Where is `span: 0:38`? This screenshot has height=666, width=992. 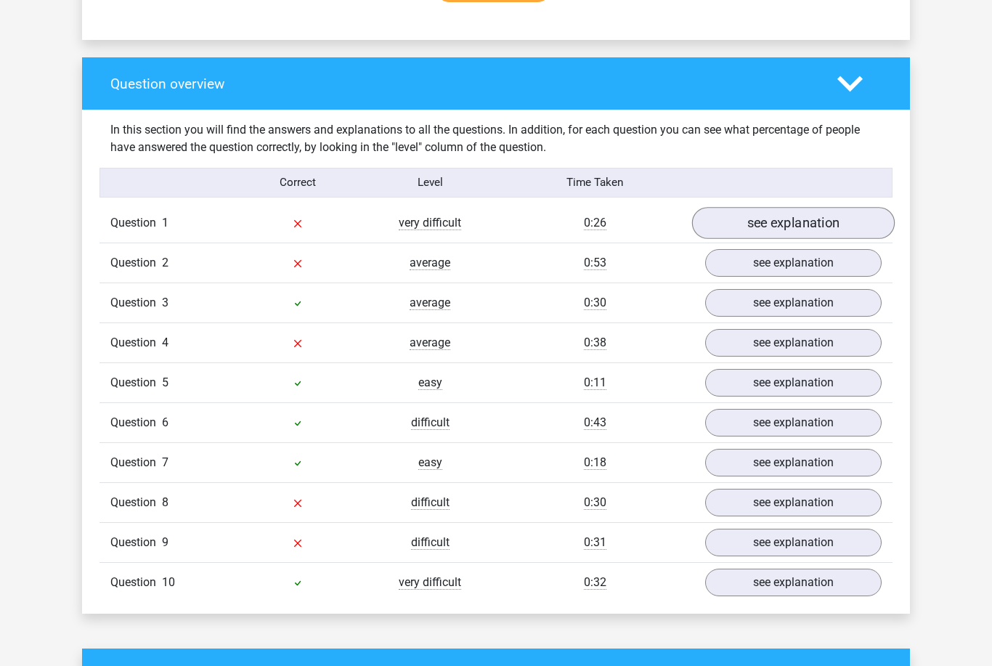 span: 0:38 is located at coordinates (595, 343).